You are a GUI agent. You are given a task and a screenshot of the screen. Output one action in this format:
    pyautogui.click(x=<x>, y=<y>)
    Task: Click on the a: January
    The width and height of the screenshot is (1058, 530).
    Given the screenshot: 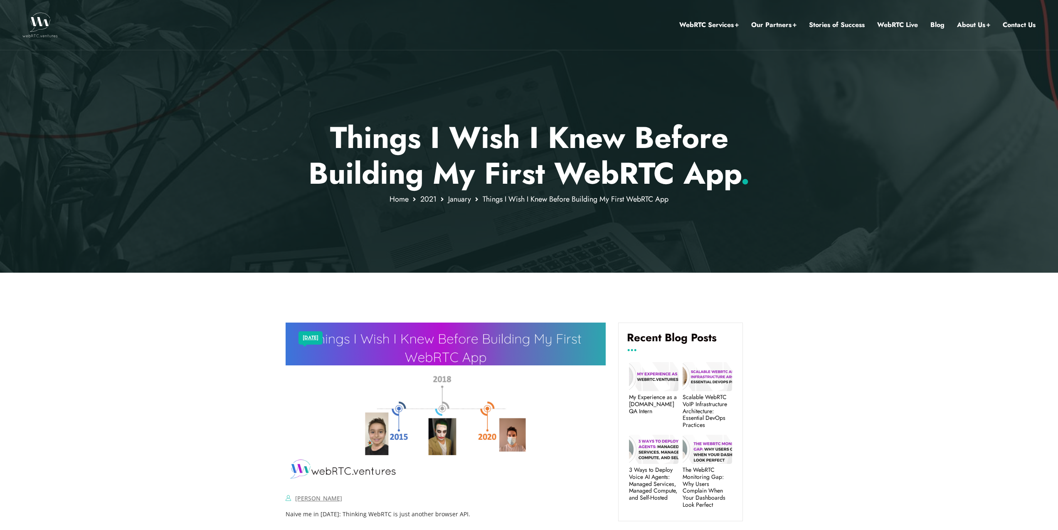 What is the action you would take?
    pyautogui.click(x=460, y=199)
    